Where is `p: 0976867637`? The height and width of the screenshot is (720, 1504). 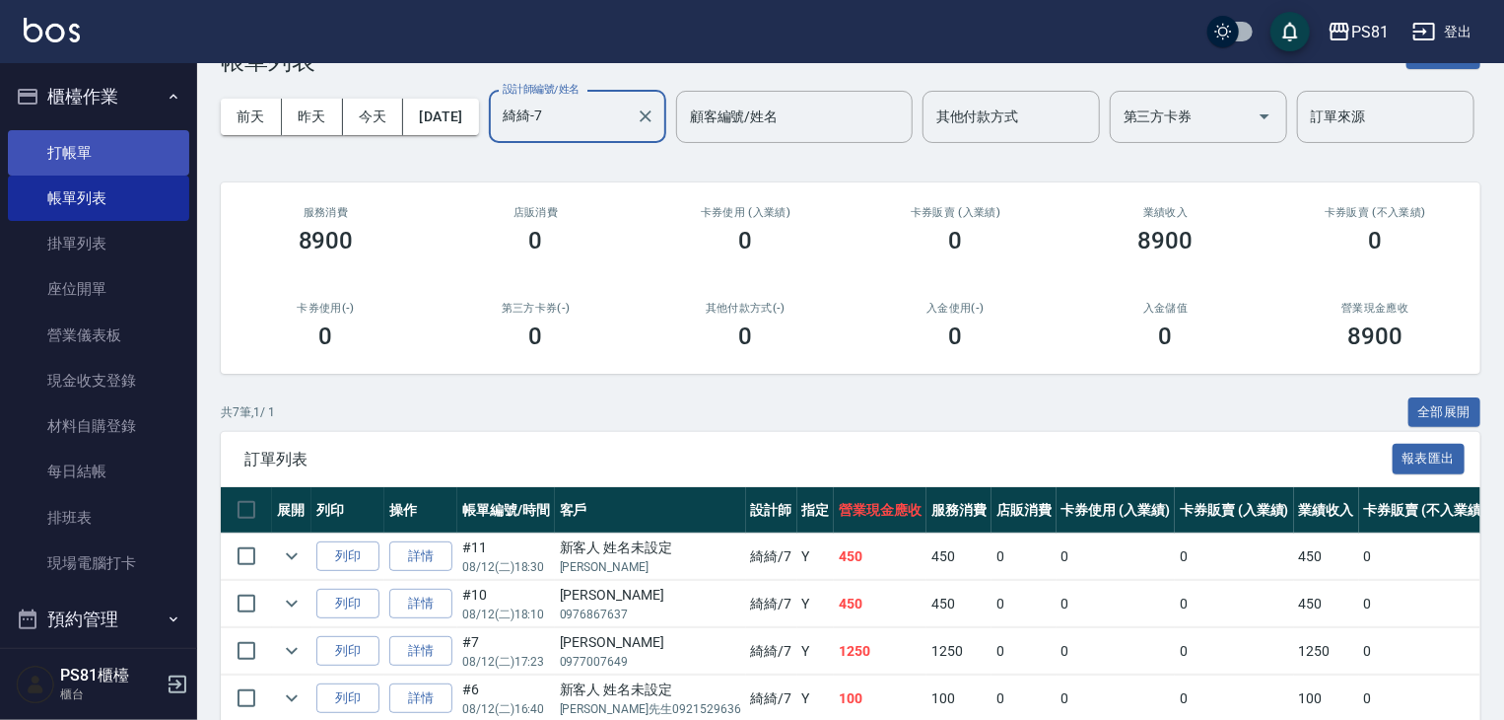
p: 0976867637 is located at coordinates (651, 614).